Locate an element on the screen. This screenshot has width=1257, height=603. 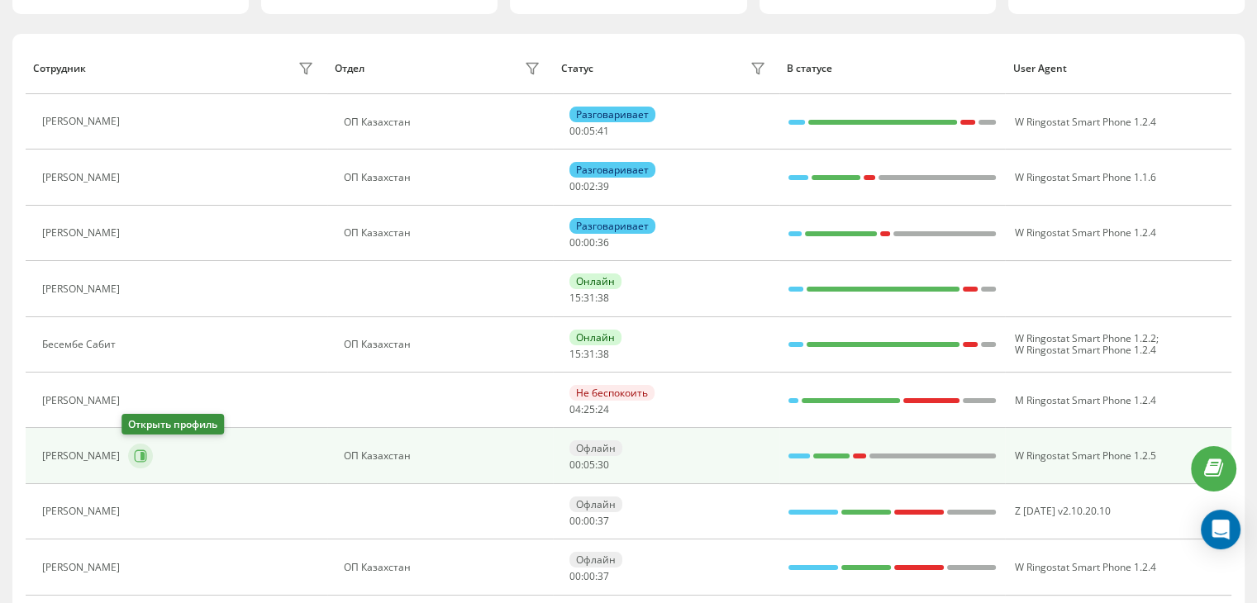
div: Open Intercom Messenger is located at coordinates (1221, 530).